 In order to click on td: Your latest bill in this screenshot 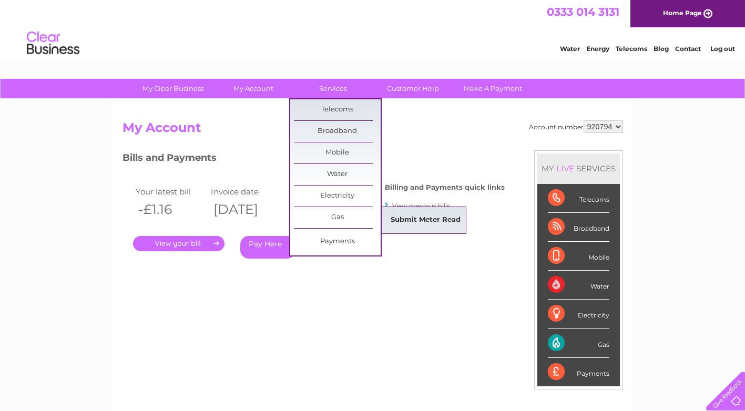, I will do `click(171, 191)`.